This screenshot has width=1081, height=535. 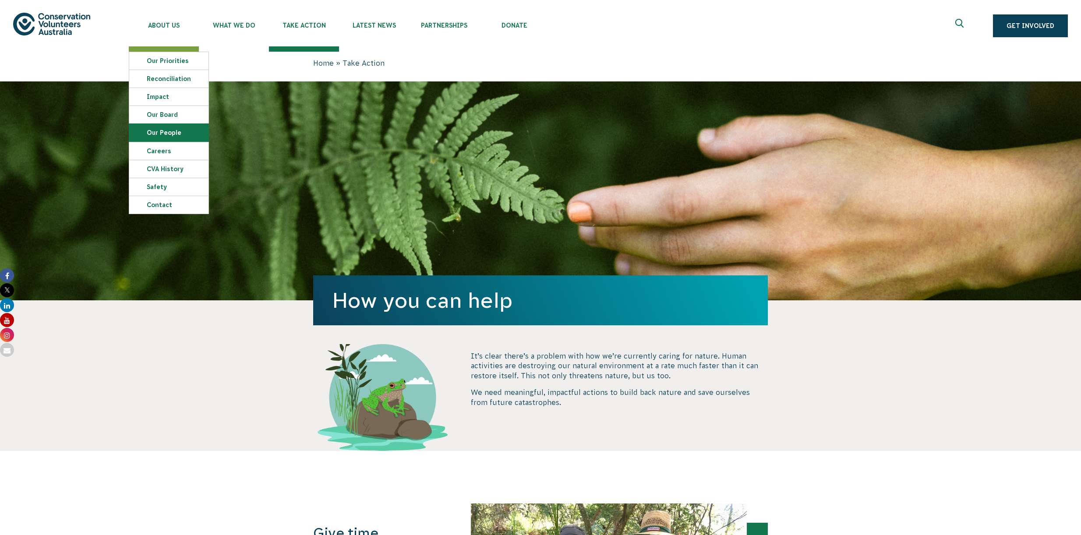 I want to click on a: Contact, so click(x=169, y=205).